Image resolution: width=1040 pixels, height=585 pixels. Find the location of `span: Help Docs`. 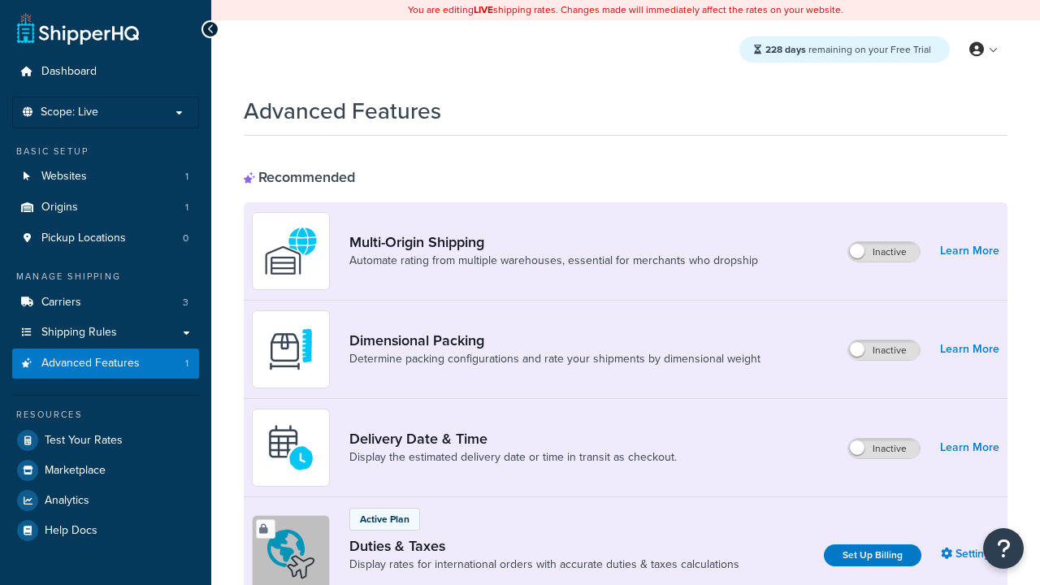

span: Help Docs is located at coordinates (71, 530).